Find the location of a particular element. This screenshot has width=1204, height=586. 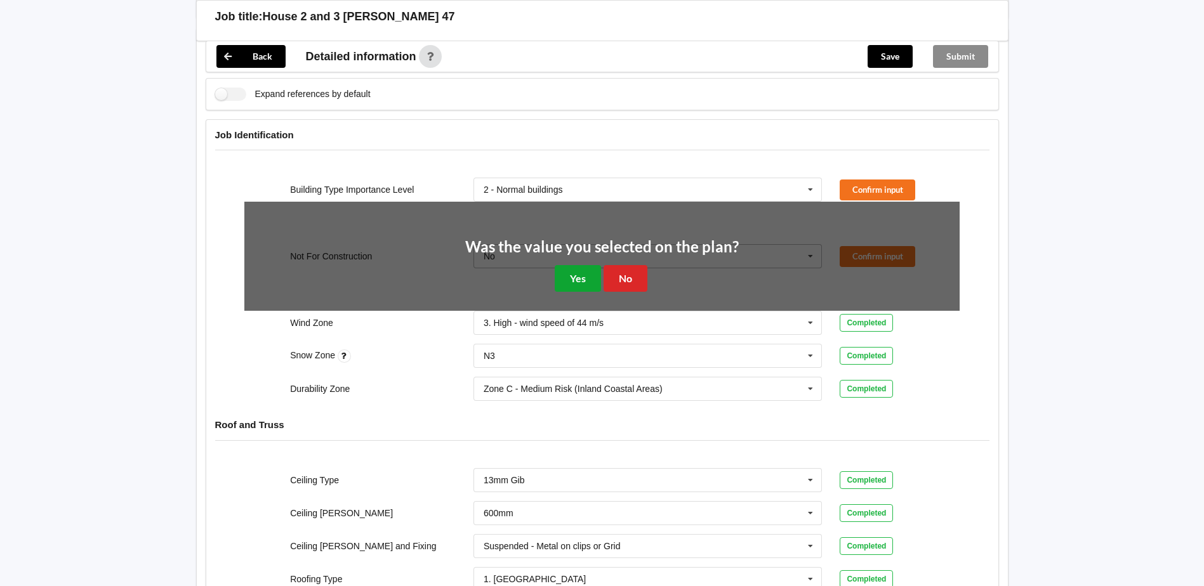

button: Confirm input is located at coordinates (877, 190).